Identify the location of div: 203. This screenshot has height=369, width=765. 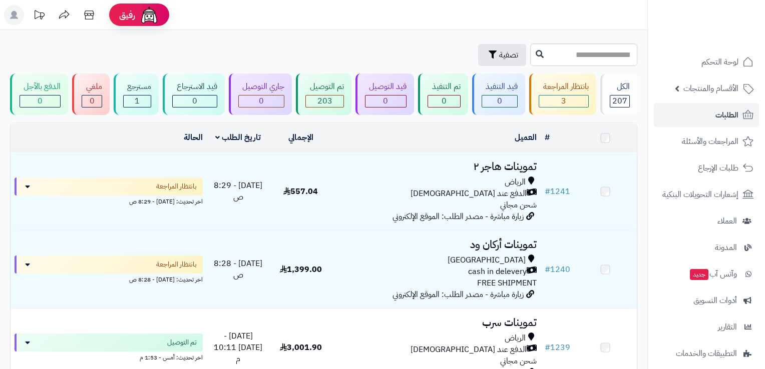
(324, 101).